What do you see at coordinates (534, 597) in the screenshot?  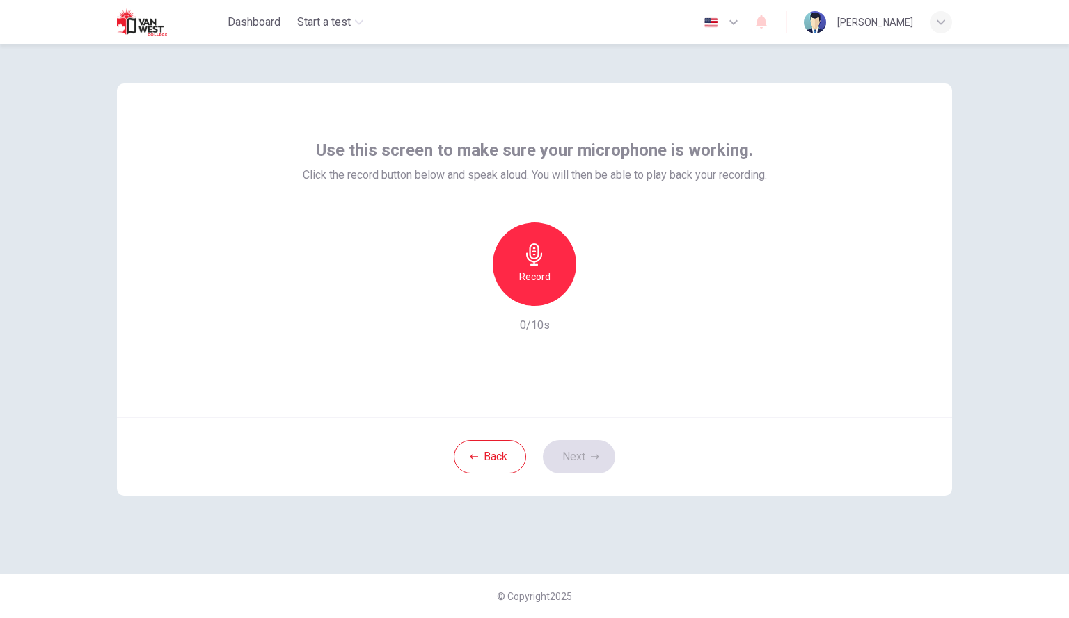 I see `span: © Copyright 2025` at bounding box center [534, 597].